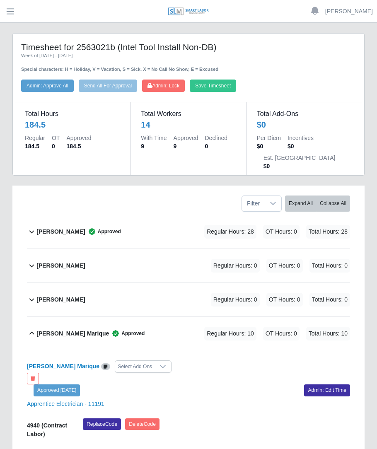 The width and height of the screenshot is (377, 449). I want to click on div: 184.5, so click(72, 125).